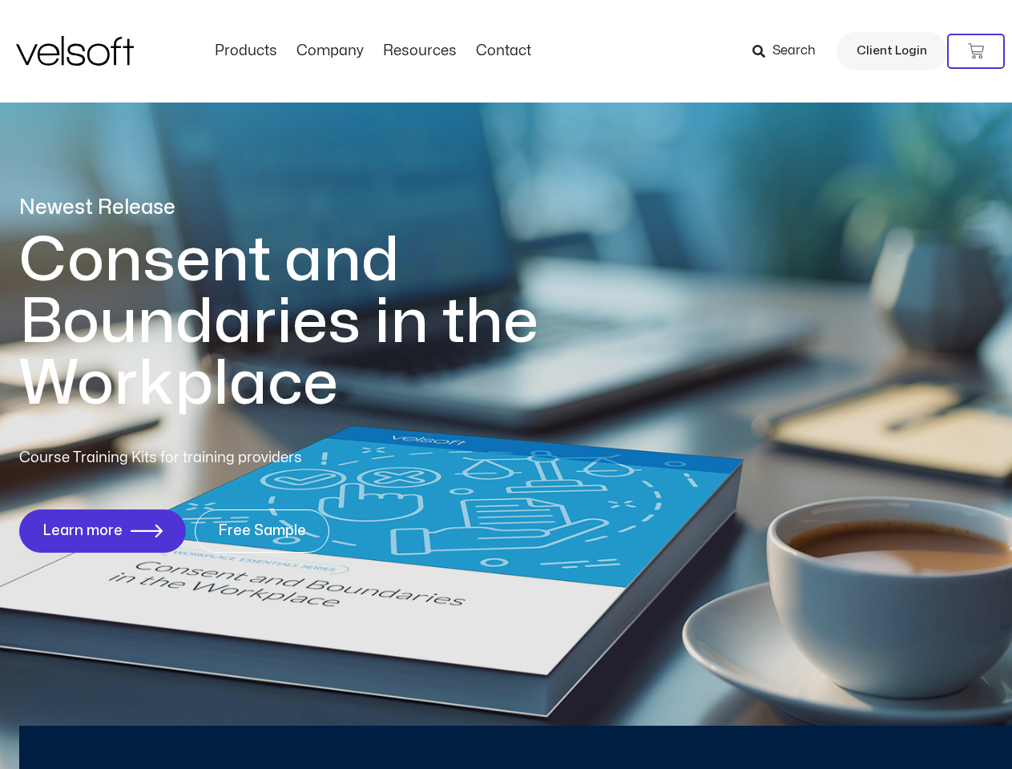 The height and width of the screenshot is (769, 1012). What do you see at coordinates (219, 458) in the screenshot?
I see `p: Course Training Kits for training providers` at bounding box center [219, 458].